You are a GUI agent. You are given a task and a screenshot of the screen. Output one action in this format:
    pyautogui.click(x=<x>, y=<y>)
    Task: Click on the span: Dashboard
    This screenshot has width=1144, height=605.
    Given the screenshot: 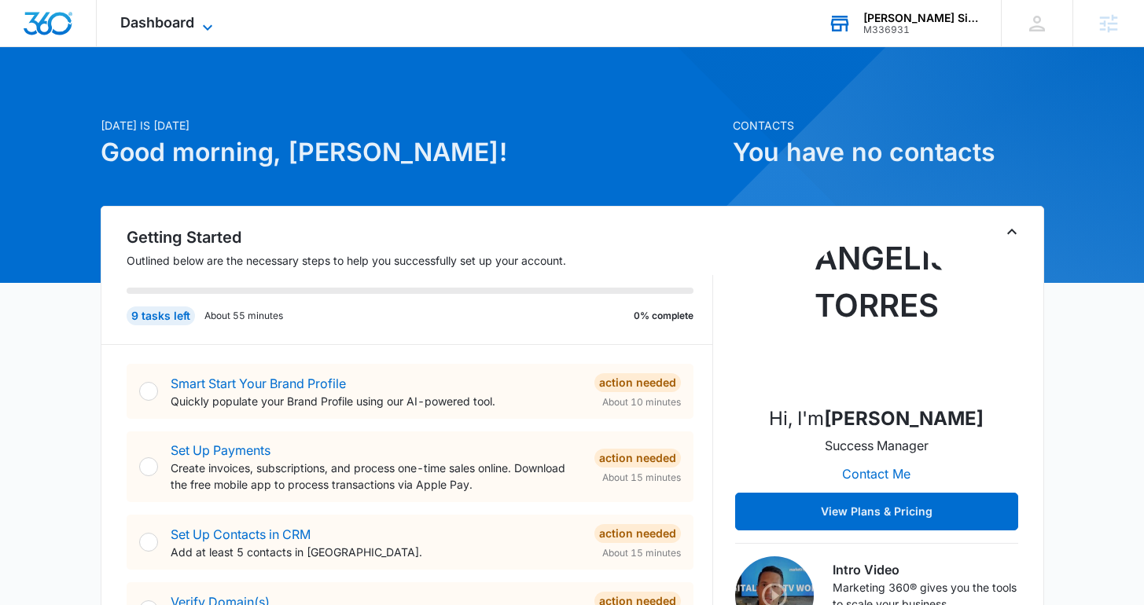 What is the action you would take?
    pyautogui.click(x=157, y=22)
    